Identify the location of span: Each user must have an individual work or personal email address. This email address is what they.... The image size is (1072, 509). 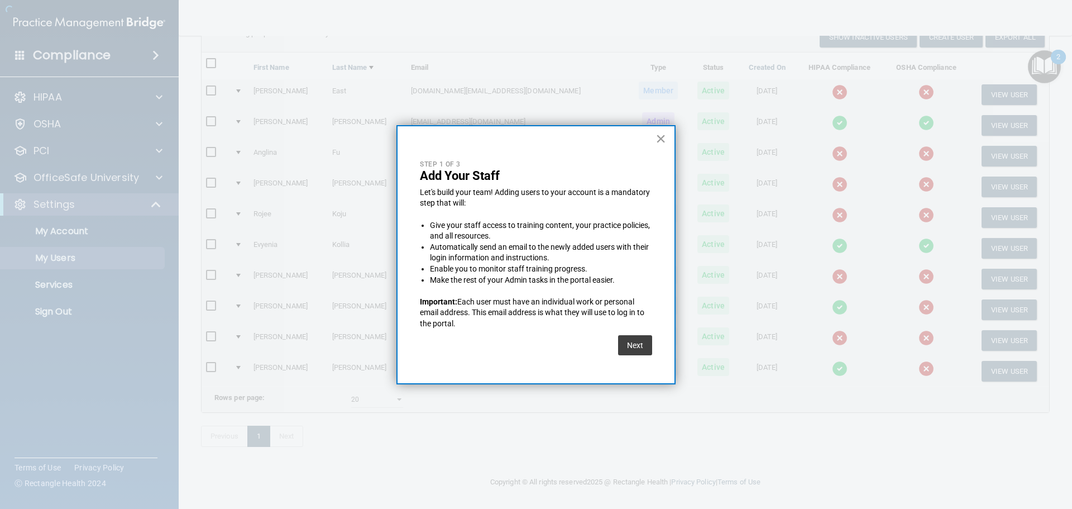
(533, 312).